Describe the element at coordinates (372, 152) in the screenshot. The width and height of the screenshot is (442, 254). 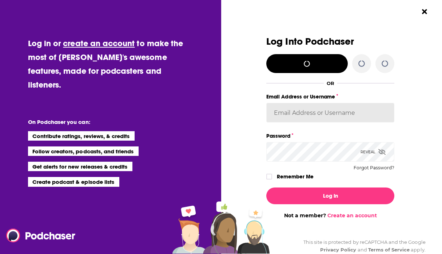
I see `div: Reveal` at that location.